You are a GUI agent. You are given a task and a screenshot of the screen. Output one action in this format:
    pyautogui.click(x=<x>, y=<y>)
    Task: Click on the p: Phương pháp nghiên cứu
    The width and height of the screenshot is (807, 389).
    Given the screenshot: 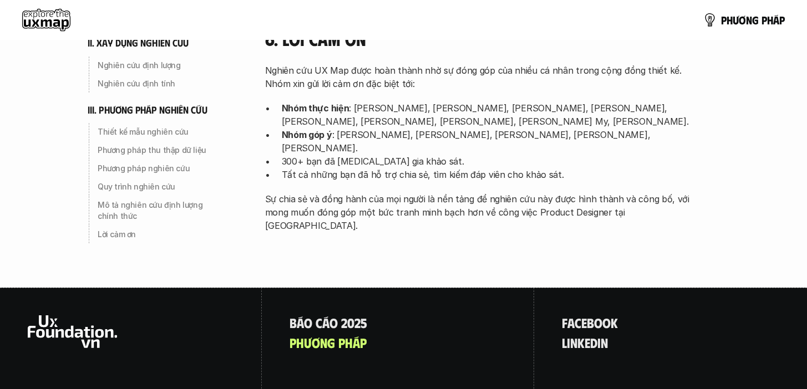 What is the action you would take?
    pyautogui.click(x=157, y=169)
    